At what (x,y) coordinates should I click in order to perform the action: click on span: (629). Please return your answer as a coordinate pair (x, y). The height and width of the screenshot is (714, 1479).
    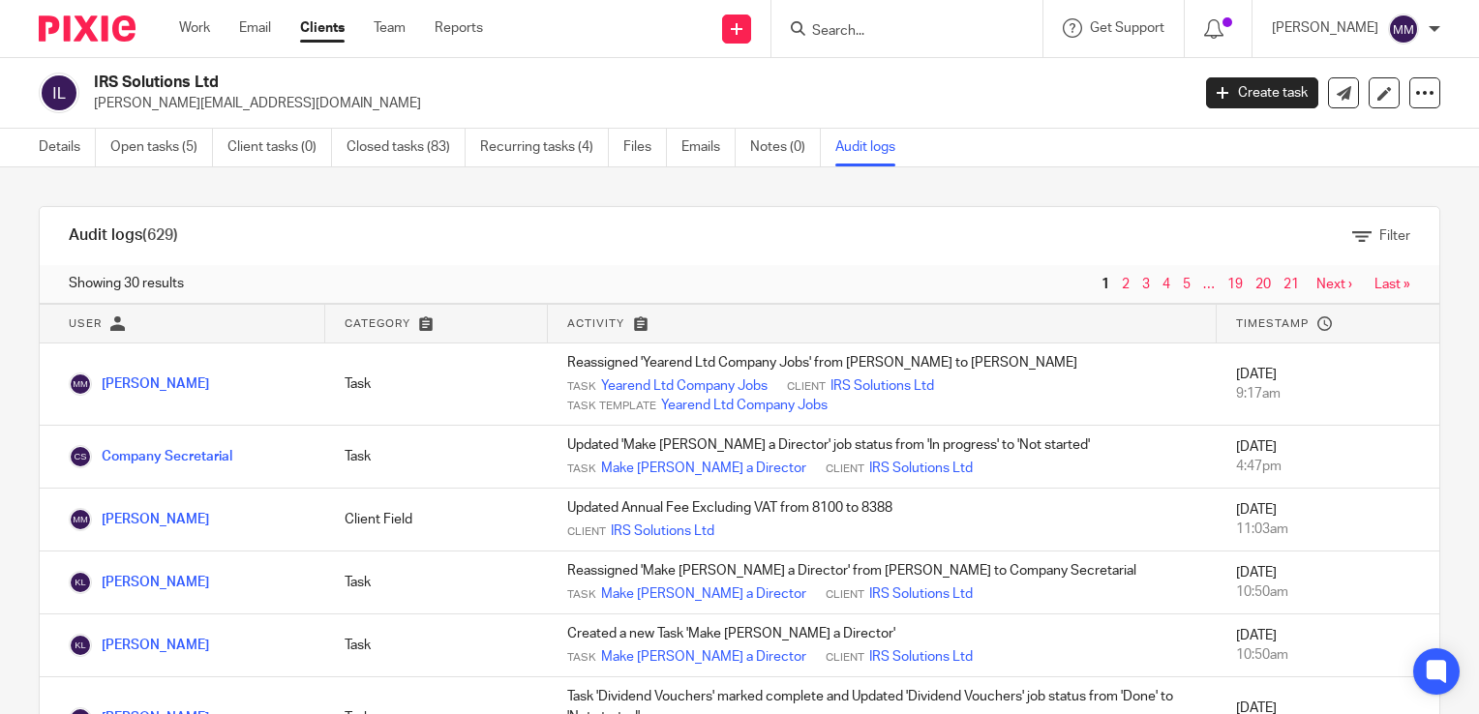
    Looking at the image, I should click on (160, 235).